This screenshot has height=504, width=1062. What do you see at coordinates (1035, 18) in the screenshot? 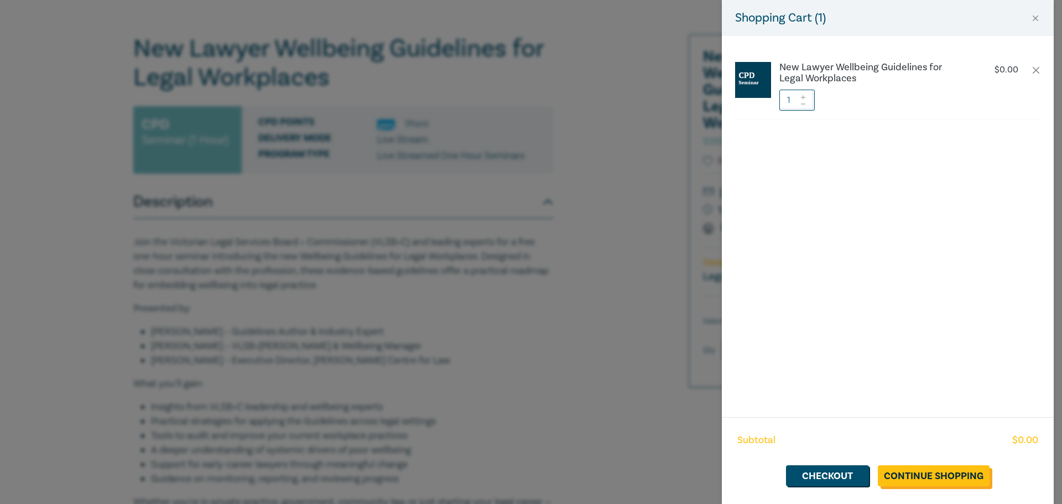
I see `button: Close` at bounding box center [1035, 18].